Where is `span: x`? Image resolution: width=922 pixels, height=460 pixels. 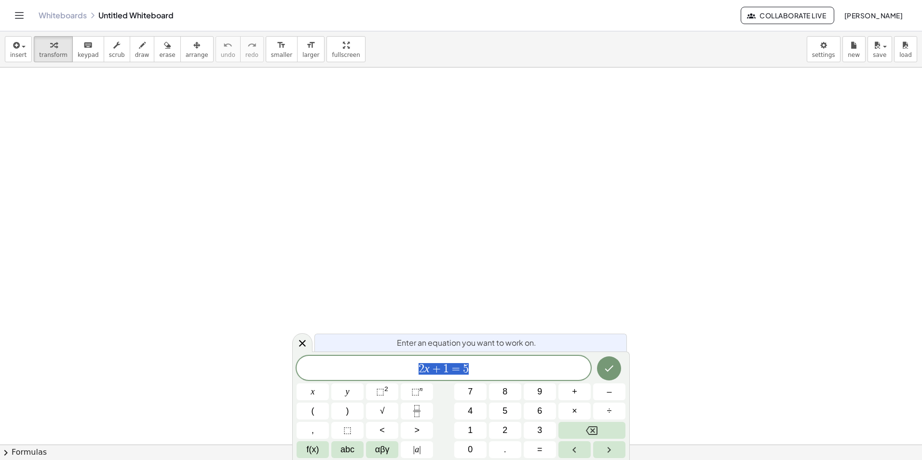 span: x is located at coordinates (313, 392).